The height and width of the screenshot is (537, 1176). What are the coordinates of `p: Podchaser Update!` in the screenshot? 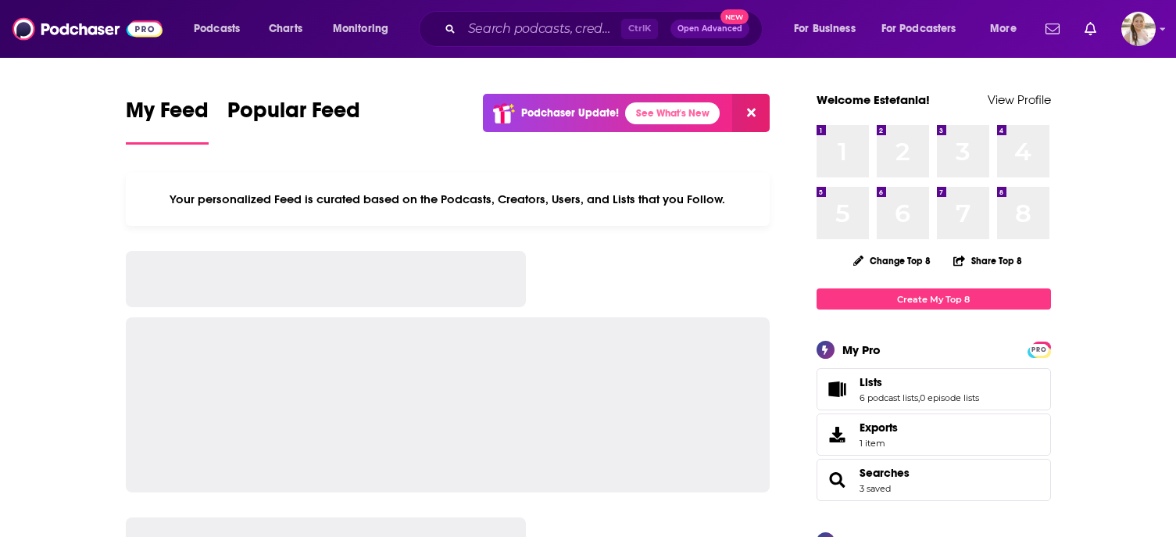 It's located at (570, 113).